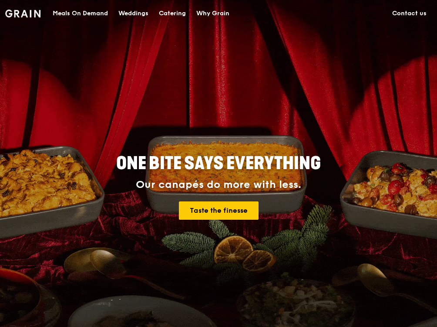 The width and height of the screenshot is (437, 327). What do you see at coordinates (133, 14) in the screenshot?
I see `div: Weddings` at bounding box center [133, 14].